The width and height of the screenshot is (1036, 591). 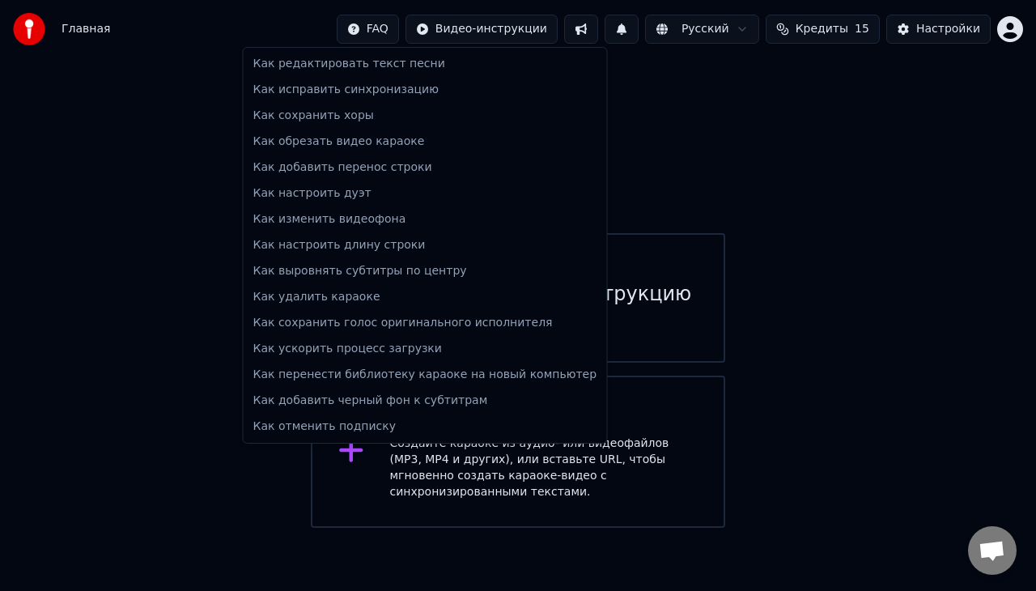 What do you see at coordinates (425, 64) in the screenshot?
I see `div: Как редактировать текст песни` at bounding box center [425, 64].